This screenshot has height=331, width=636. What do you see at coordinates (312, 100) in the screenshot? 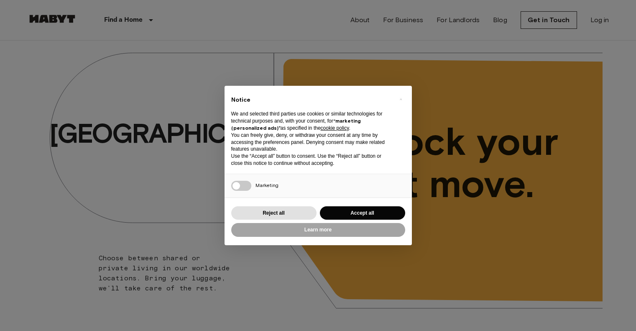
I see `h2: Notice` at bounding box center [312, 100].